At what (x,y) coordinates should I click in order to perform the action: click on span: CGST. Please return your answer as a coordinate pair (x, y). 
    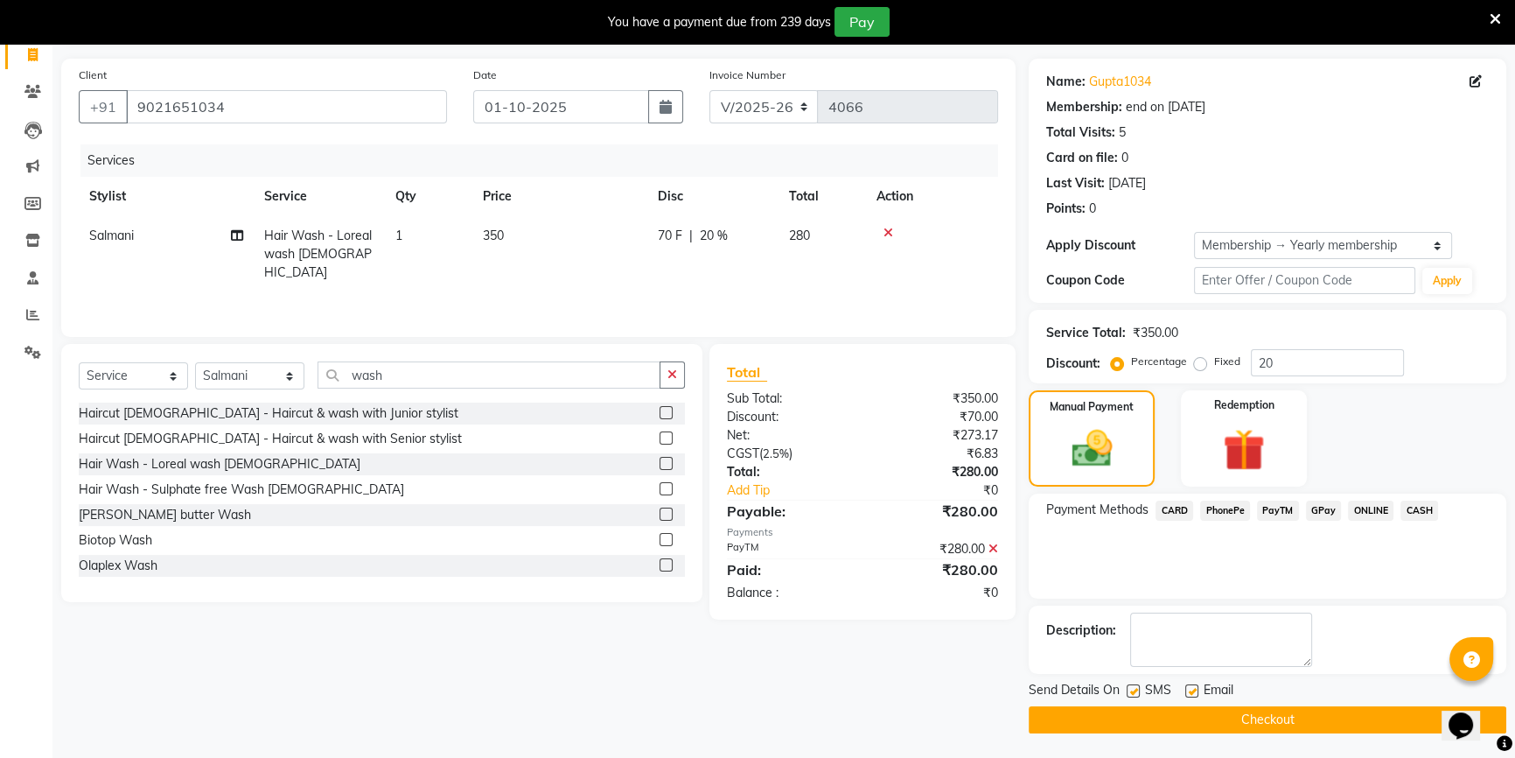
    Looking at the image, I should click on (743, 453).